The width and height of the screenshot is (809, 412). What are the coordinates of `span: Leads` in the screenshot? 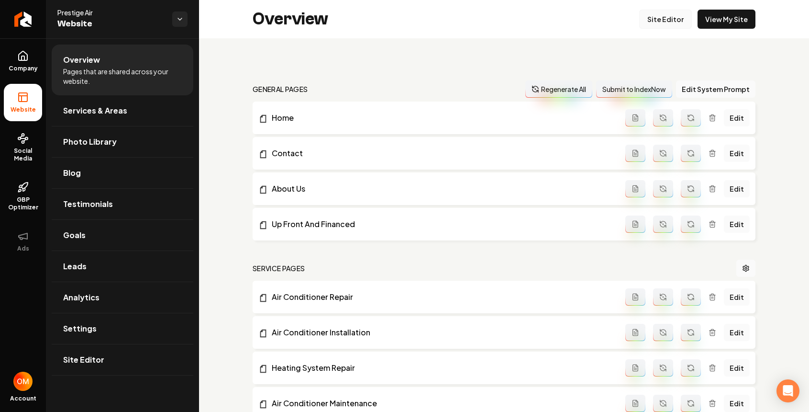 It's located at (75, 266).